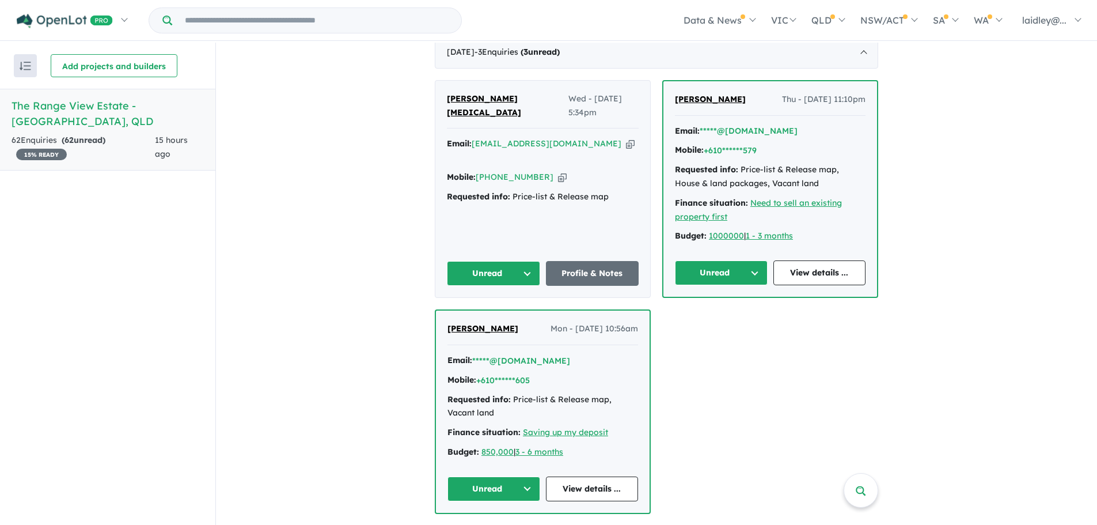 The height and width of the screenshot is (525, 1097). What do you see at coordinates (726, 236) in the screenshot?
I see `a: 1000000` at bounding box center [726, 236].